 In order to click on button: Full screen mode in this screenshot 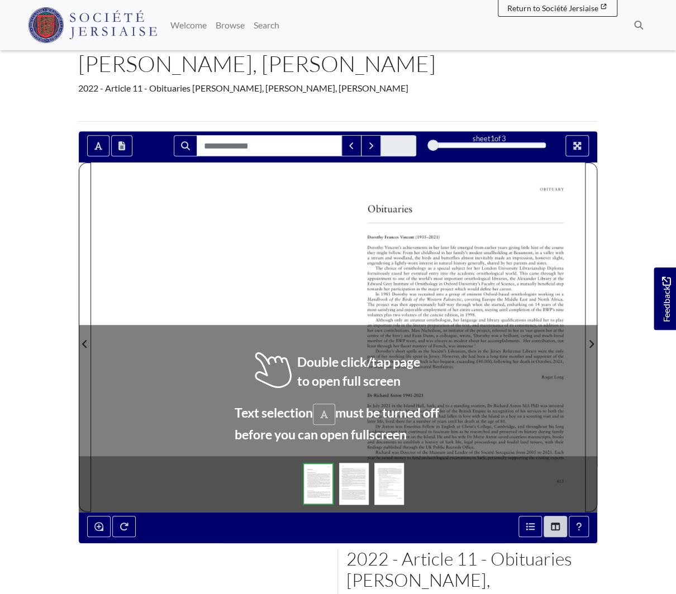, I will do `click(577, 146)`.